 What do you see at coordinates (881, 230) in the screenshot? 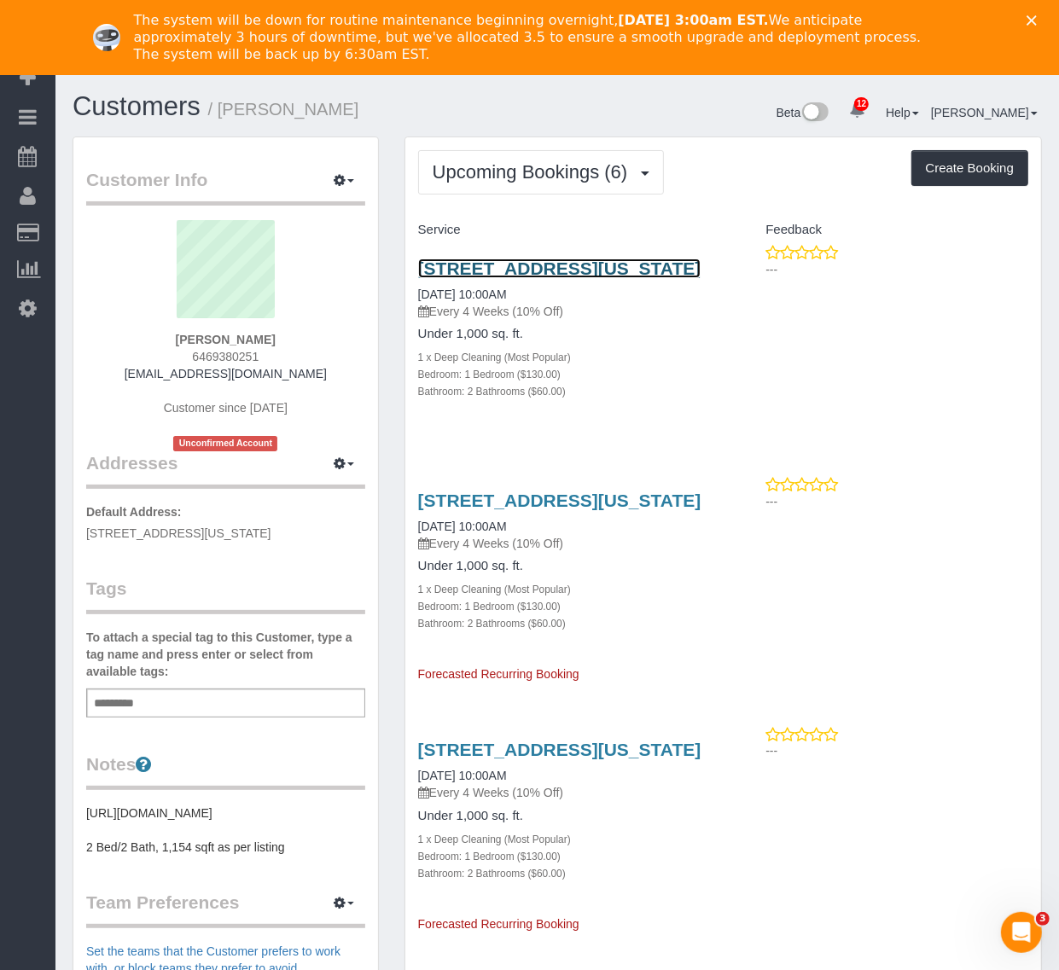
I see `h4: Feedback` at bounding box center [881, 230].